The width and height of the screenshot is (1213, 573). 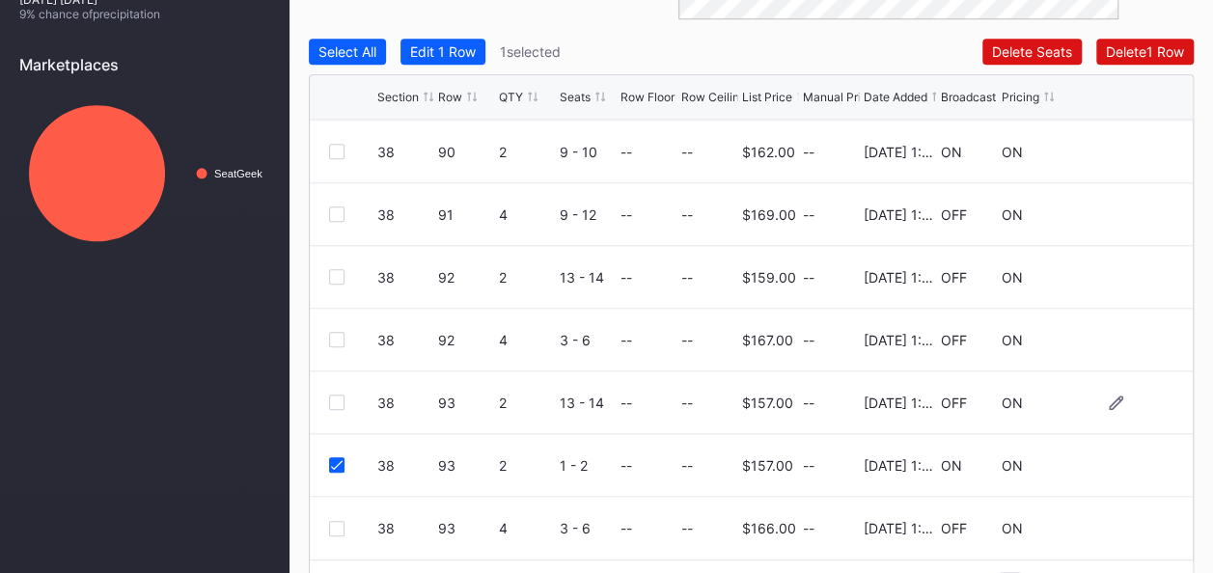 What do you see at coordinates (530, 51) in the screenshot?
I see `div: 1 selected` at bounding box center [530, 51].